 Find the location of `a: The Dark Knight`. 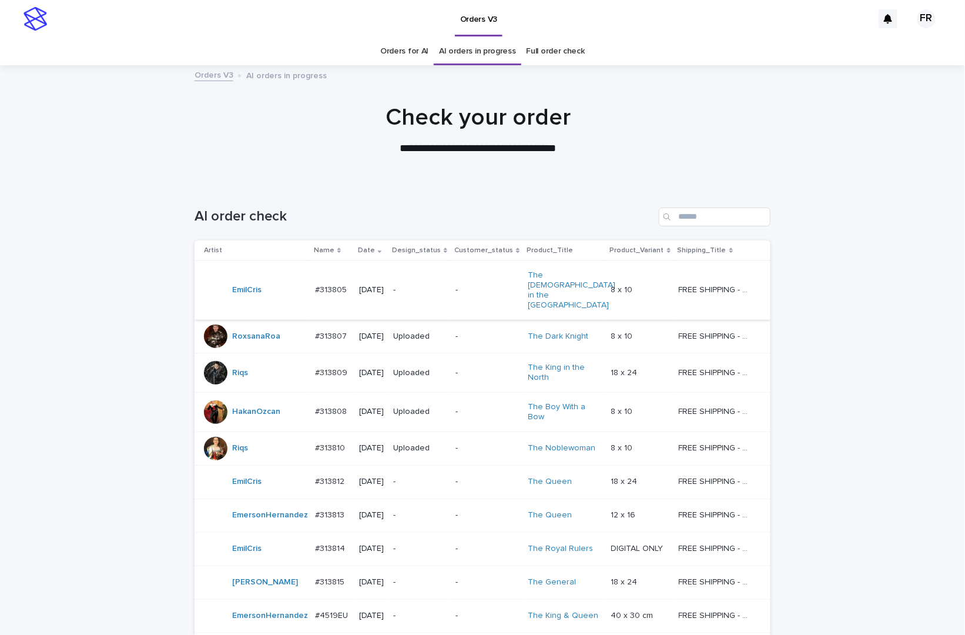

a: The Dark Knight is located at coordinates (559, 336).